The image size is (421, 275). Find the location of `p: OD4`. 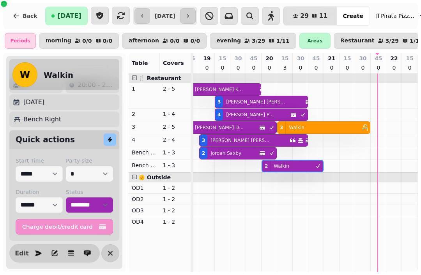

p: OD4 is located at coordinates (144, 222).